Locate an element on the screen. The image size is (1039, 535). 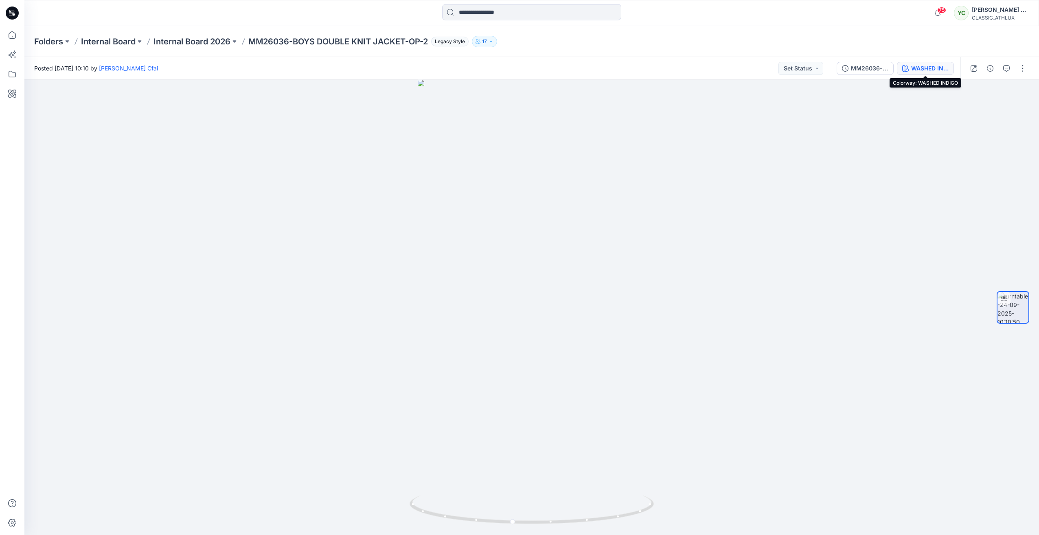
button: Details is located at coordinates (990, 68).